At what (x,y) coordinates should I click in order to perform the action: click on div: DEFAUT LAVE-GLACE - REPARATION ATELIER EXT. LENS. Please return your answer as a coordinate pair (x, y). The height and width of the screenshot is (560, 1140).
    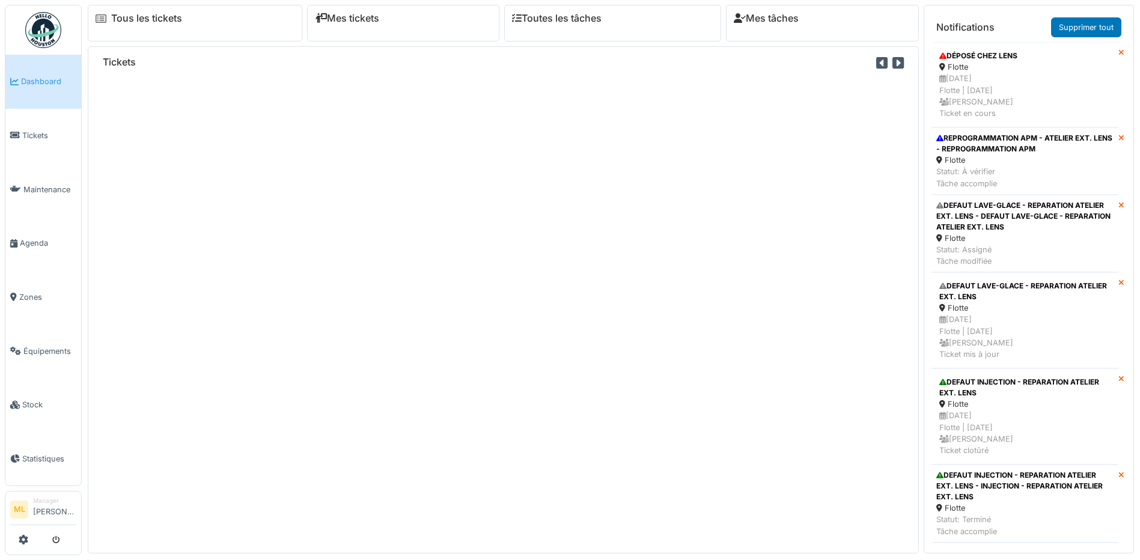
    Looking at the image, I should click on (1025, 292).